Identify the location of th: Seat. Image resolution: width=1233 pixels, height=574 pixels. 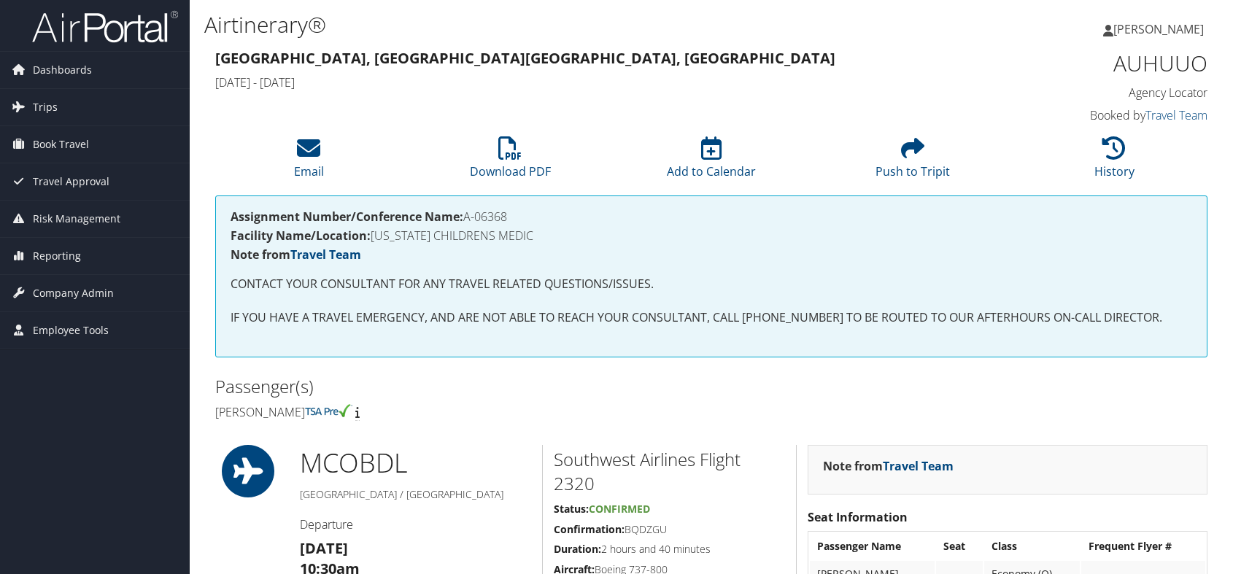
(959, 546).